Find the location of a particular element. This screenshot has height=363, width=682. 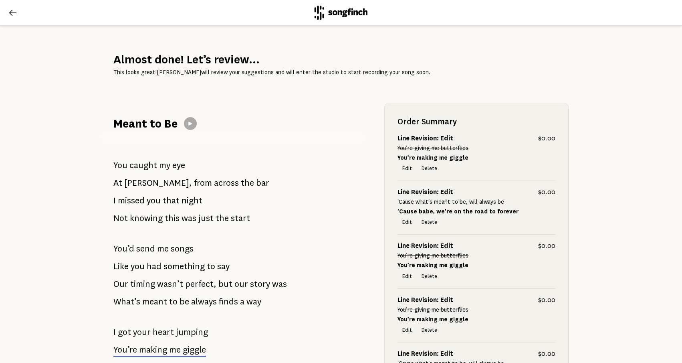

span: Not is located at coordinates (121, 218).